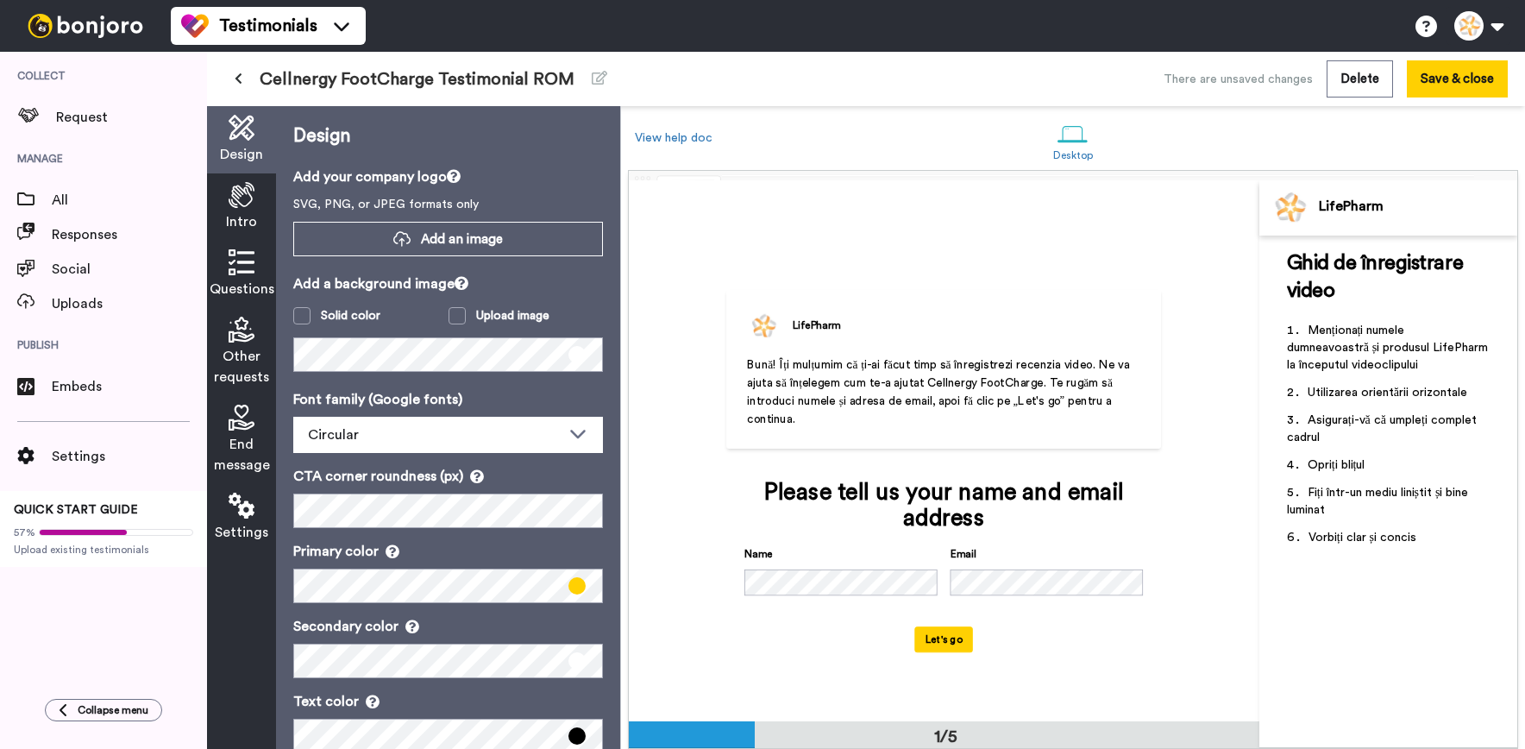  Describe the element at coordinates (448, 399) in the screenshot. I see `p: Font family (Google fonts)` at that location.